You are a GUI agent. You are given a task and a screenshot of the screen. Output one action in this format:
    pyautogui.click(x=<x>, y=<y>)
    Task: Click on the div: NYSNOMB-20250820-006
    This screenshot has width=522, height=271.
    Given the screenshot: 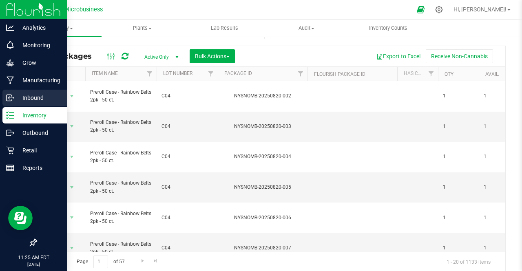 What is the action you would take?
    pyautogui.click(x=263, y=218)
    